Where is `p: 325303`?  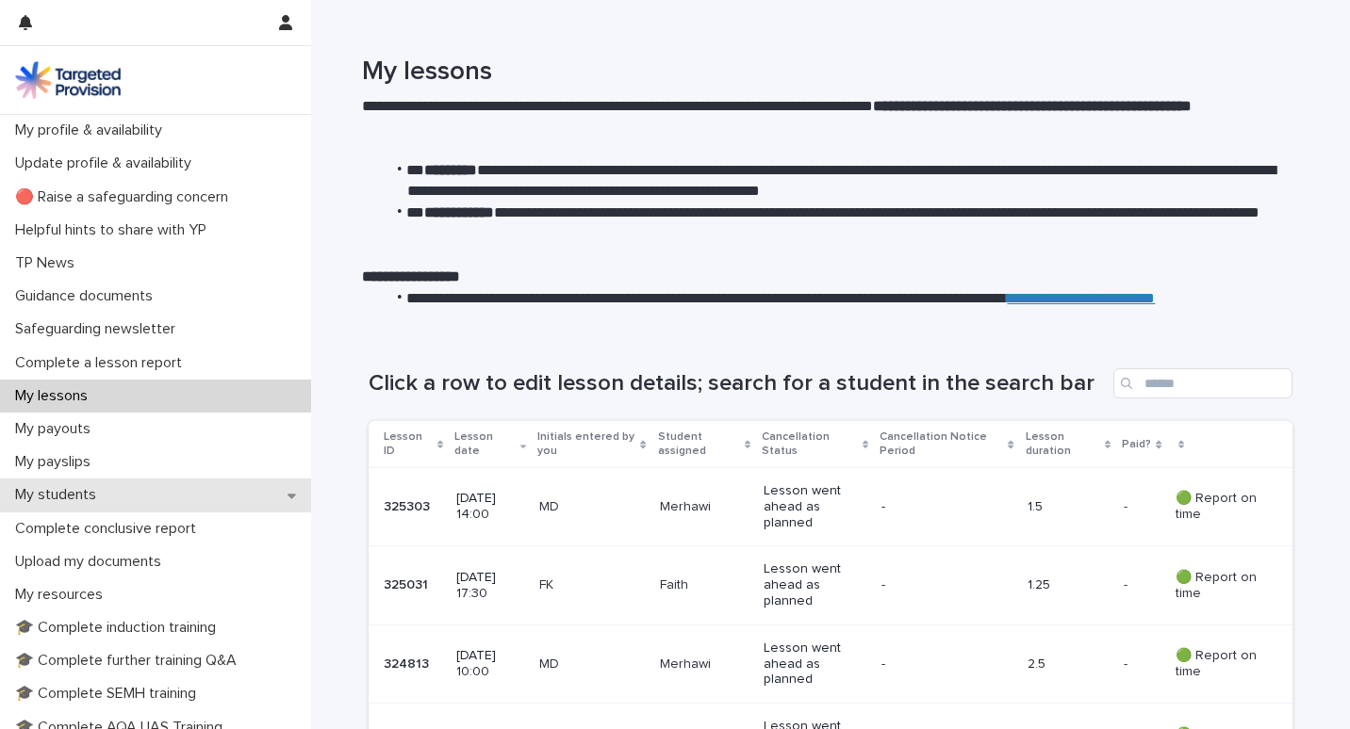
p: 325303 is located at coordinates (408, 505).